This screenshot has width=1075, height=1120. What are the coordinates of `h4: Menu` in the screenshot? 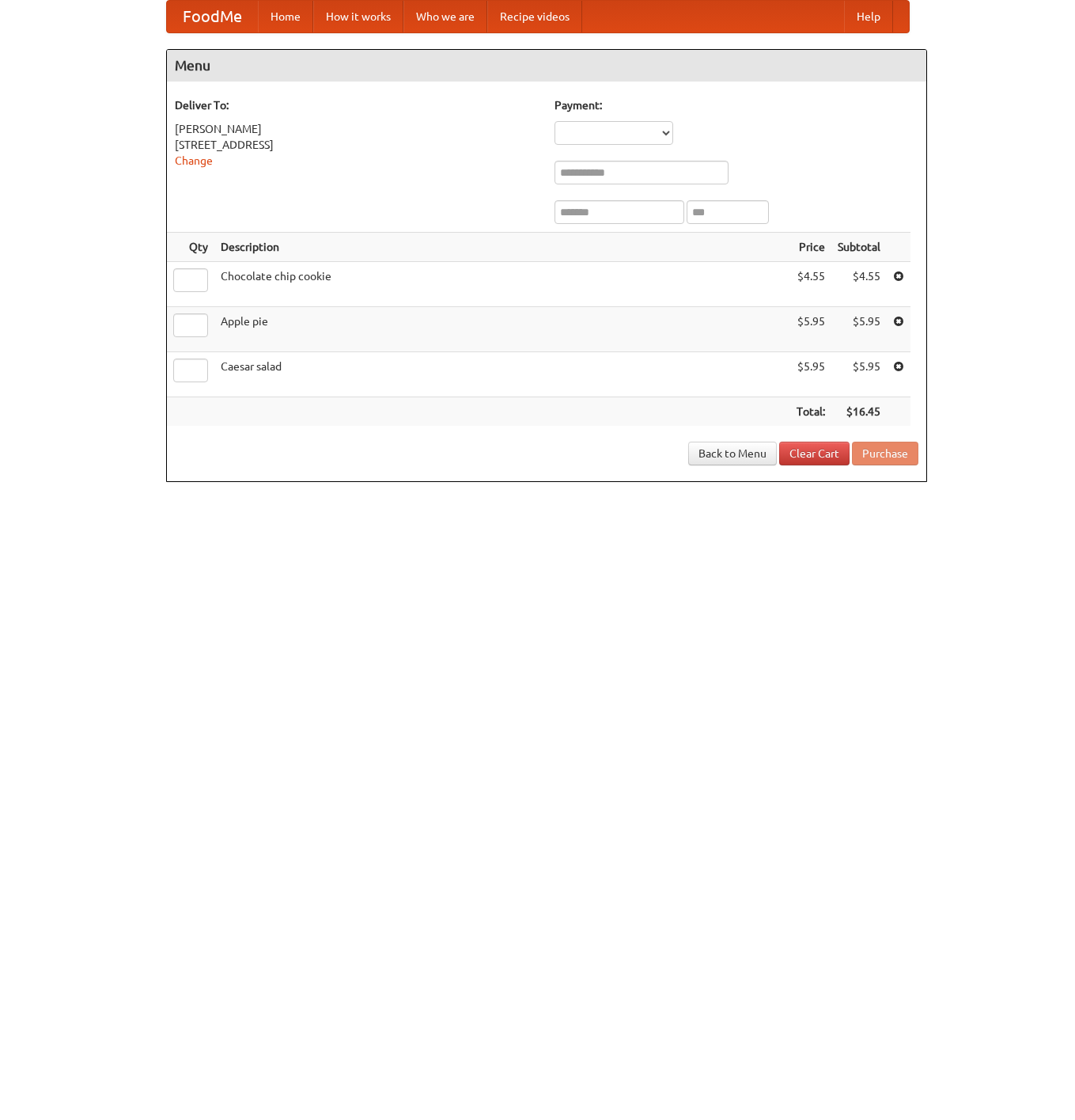 It's located at (546, 66).